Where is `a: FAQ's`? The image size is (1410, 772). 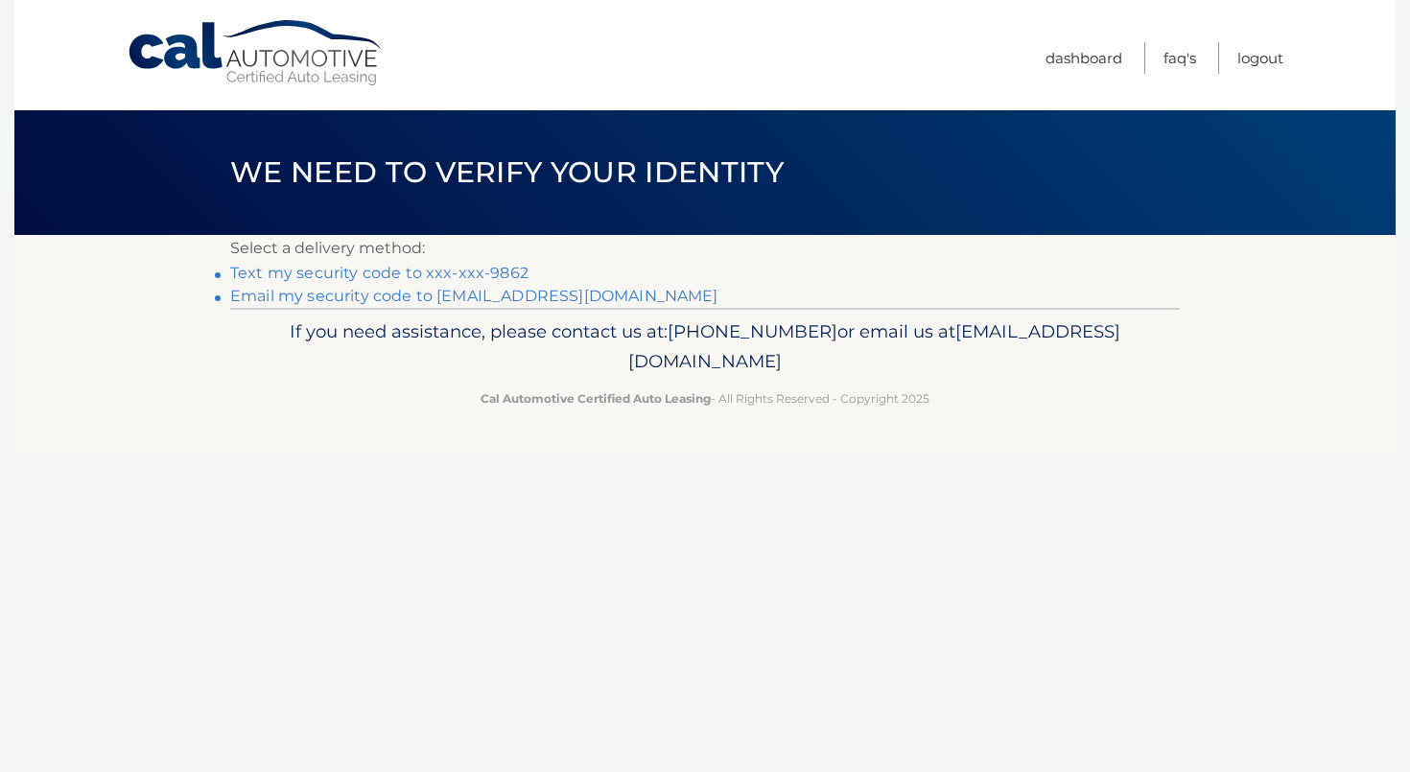
a: FAQ's is located at coordinates (1179, 58).